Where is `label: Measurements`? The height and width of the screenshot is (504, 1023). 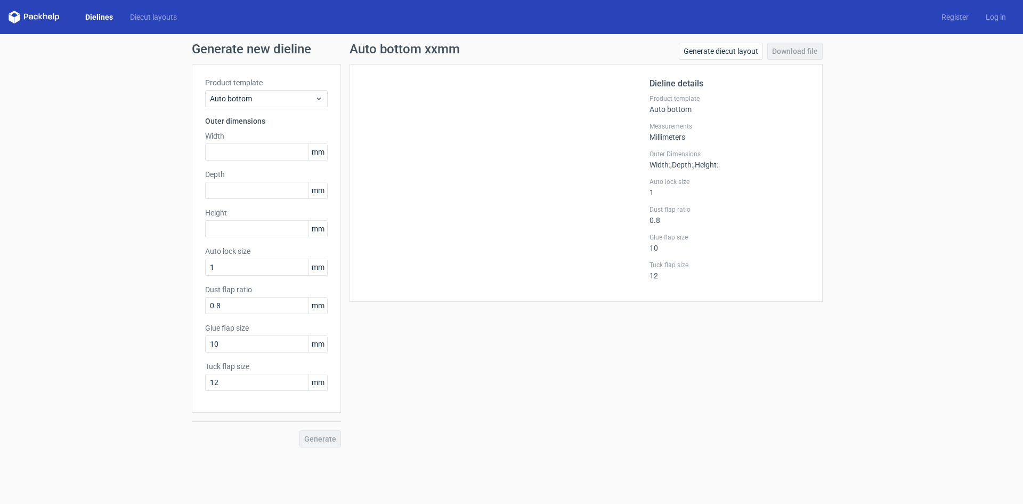
label: Measurements is located at coordinates (730, 126).